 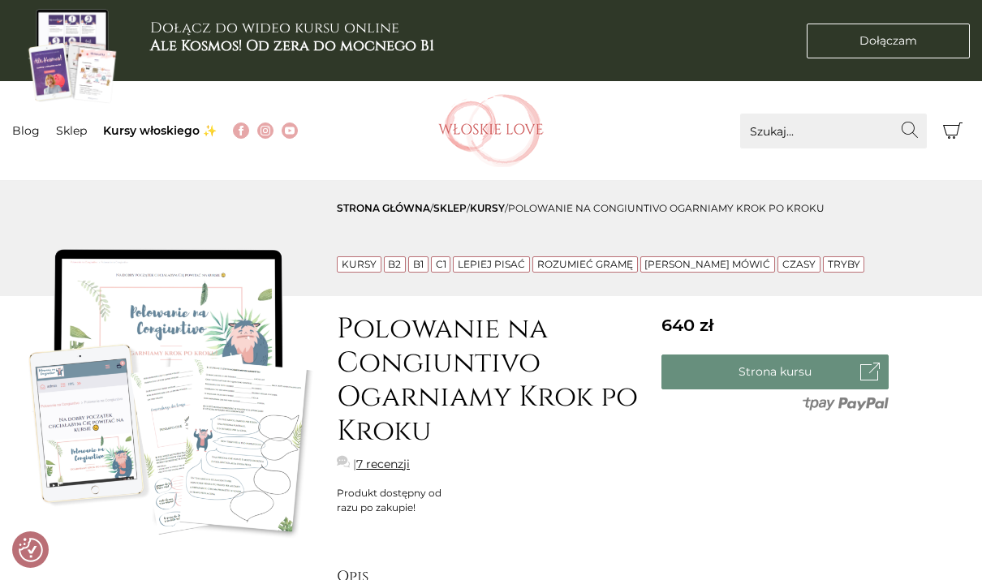 I want to click on h3: Dołącz do wideo kursu online, so click(x=292, y=37).